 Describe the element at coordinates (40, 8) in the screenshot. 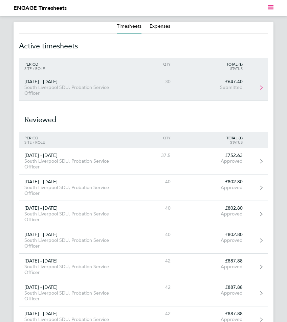

I see `li: ENGAGE Timesheets` at that location.